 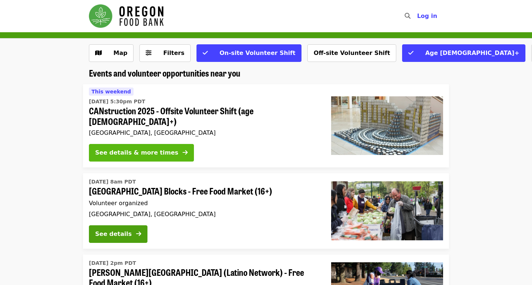 I want to click on span: Filters, so click(x=174, y=53).